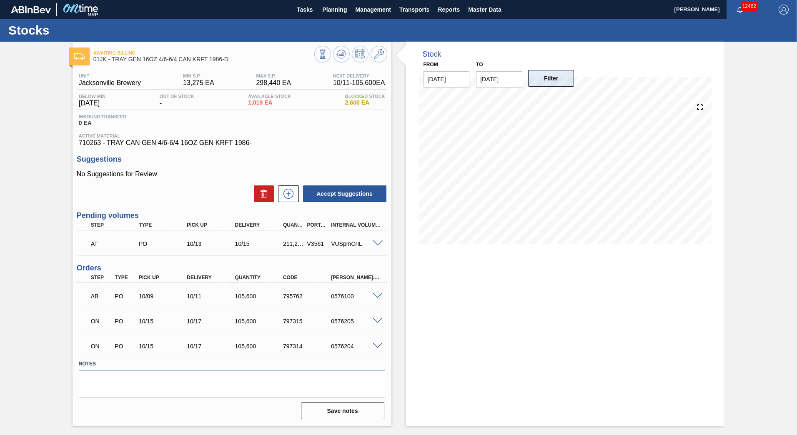  What do you see at coordinates (204, 53) in the screenshot?
I see `span: Awaiting Billing` at bounding box center [204, 53].